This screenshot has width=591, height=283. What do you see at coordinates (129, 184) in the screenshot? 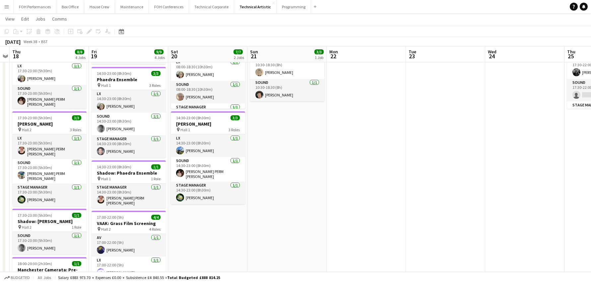
I see `app-job-card: 14:30-23:00 (8h30m)1/1Shadow: Phaedra Ensemble Hall 11 RoleStage Manager1/114:30-23:00 (8h30m)[PE...` at bounding box center [129, 184].